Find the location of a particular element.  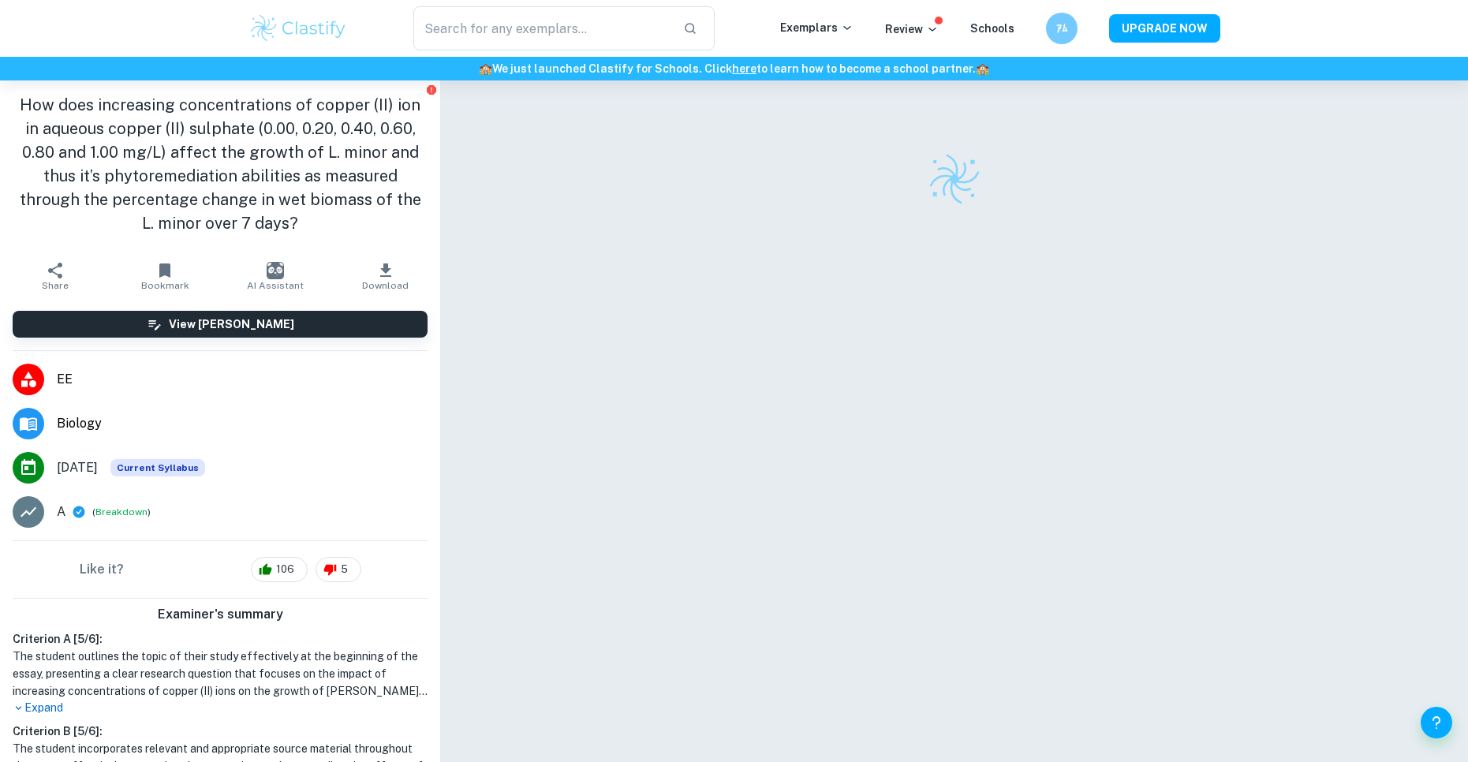

span: AI Assistant is located at coordinates (275, 286).